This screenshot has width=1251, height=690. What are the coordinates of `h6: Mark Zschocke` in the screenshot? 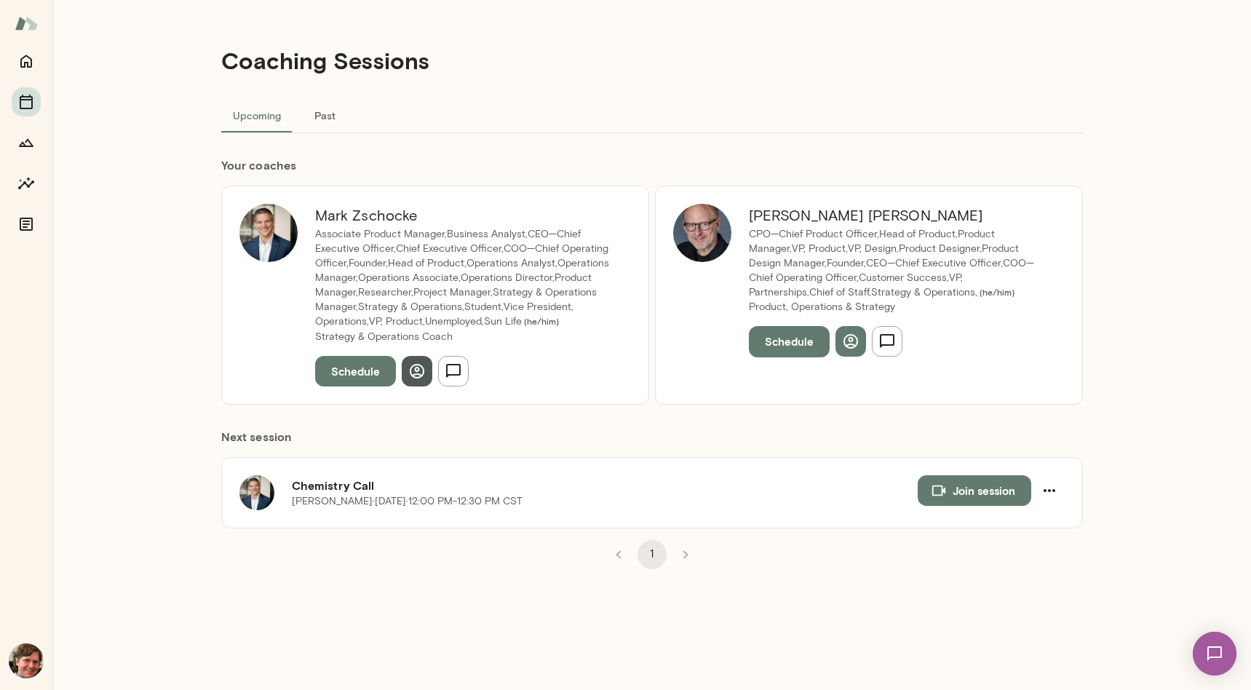 It's located at (464, 215).